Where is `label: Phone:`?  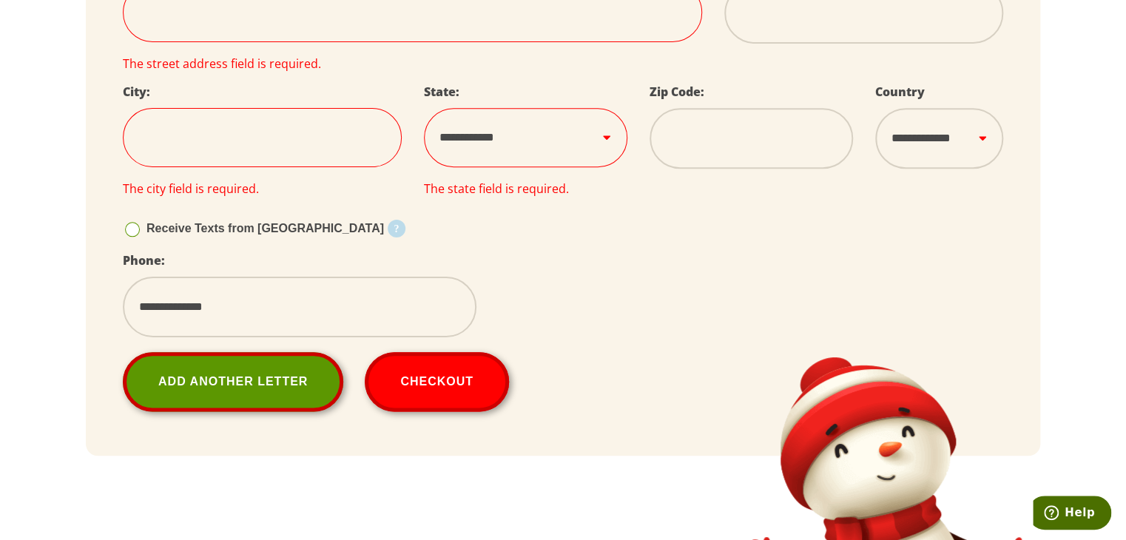
label: Phone: is located at coordinates (143, 260).